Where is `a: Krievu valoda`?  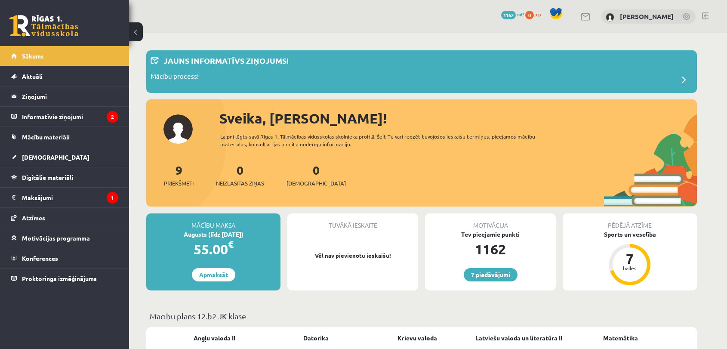 a: Krievu valoda is located at coordinates (417, 338).